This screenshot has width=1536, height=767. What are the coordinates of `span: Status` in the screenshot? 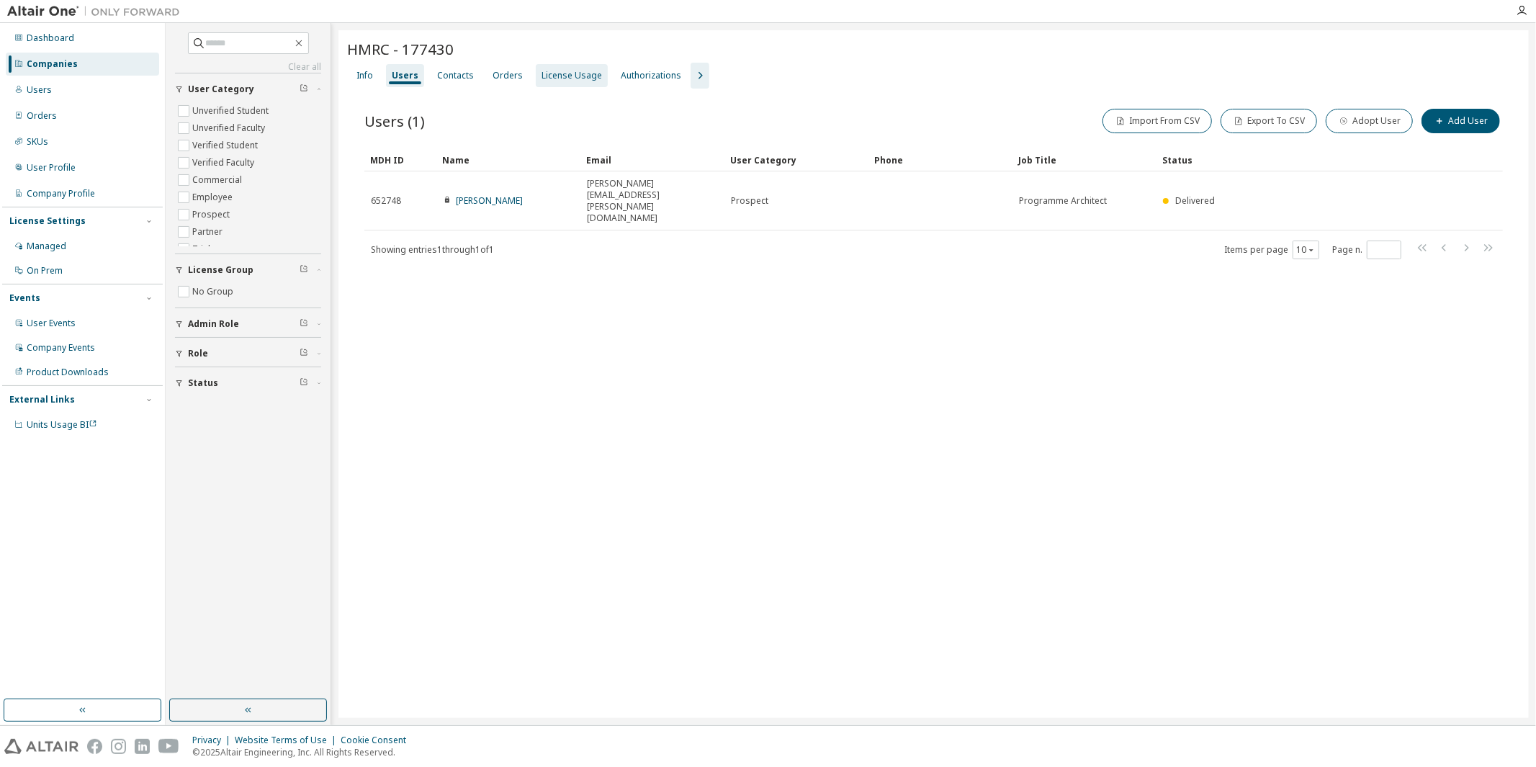 It's located at (203, 383).